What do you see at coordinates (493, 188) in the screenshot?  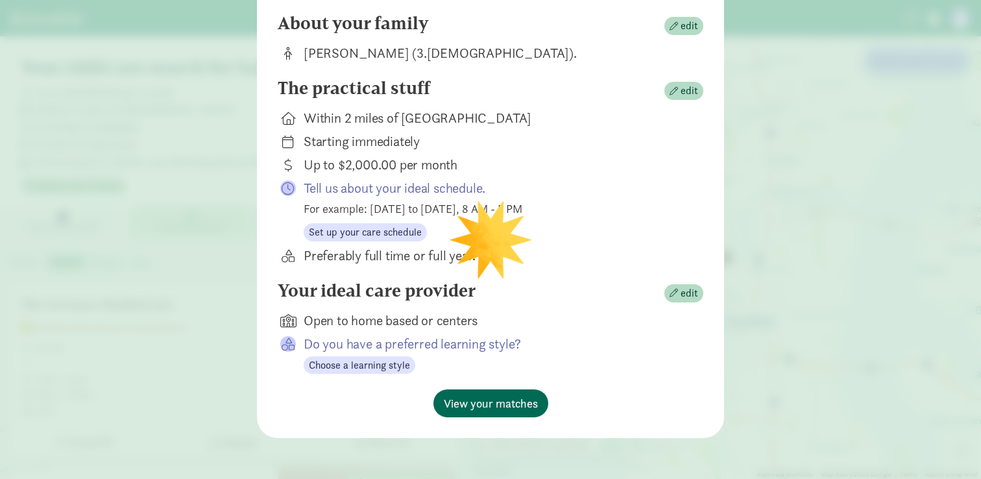 I see `p: Tell us about your ideal schedule.` at bounding box center [493, 188].